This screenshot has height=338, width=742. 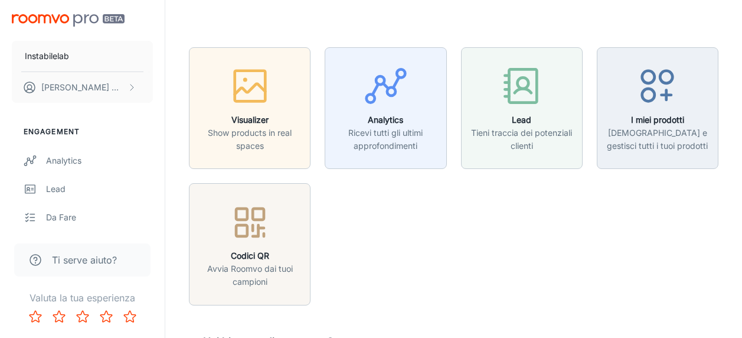 What do you see at coordinates (657, 120) in the screenshot?
I see `h6: I miei prodotti` at bounding box center [657, 120].